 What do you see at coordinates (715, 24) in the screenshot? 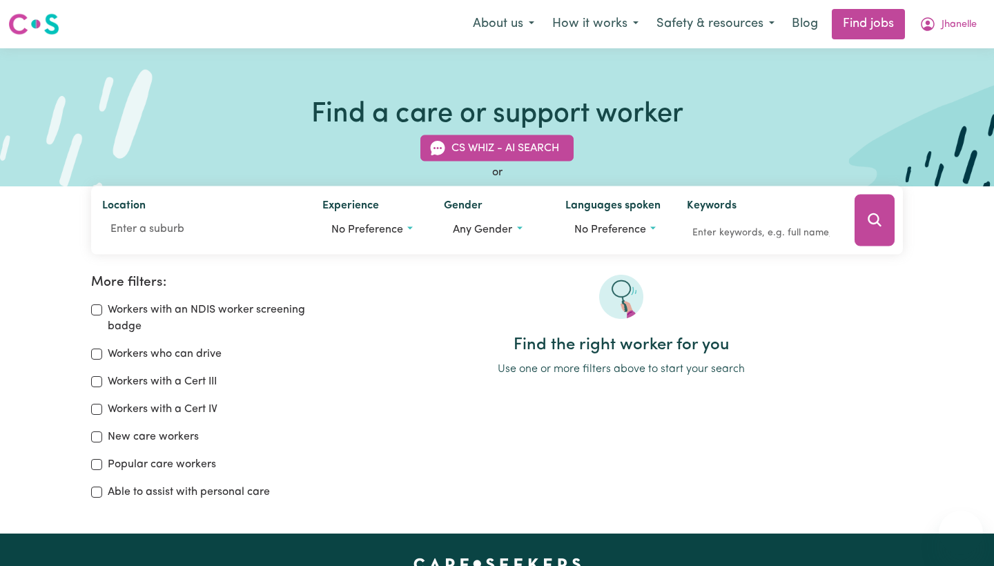
I see `button: Safety & resources` at bounding box center [715, 24].